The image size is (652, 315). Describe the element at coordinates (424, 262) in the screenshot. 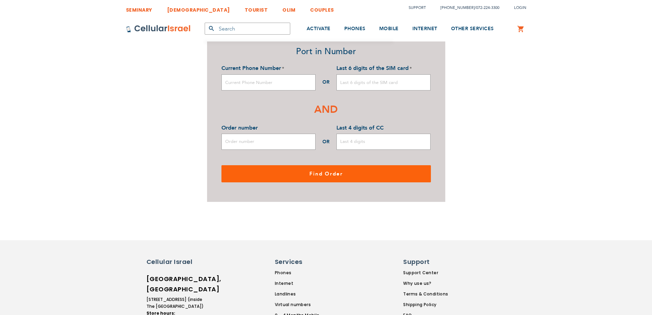

I see `h6: Support` at that location.